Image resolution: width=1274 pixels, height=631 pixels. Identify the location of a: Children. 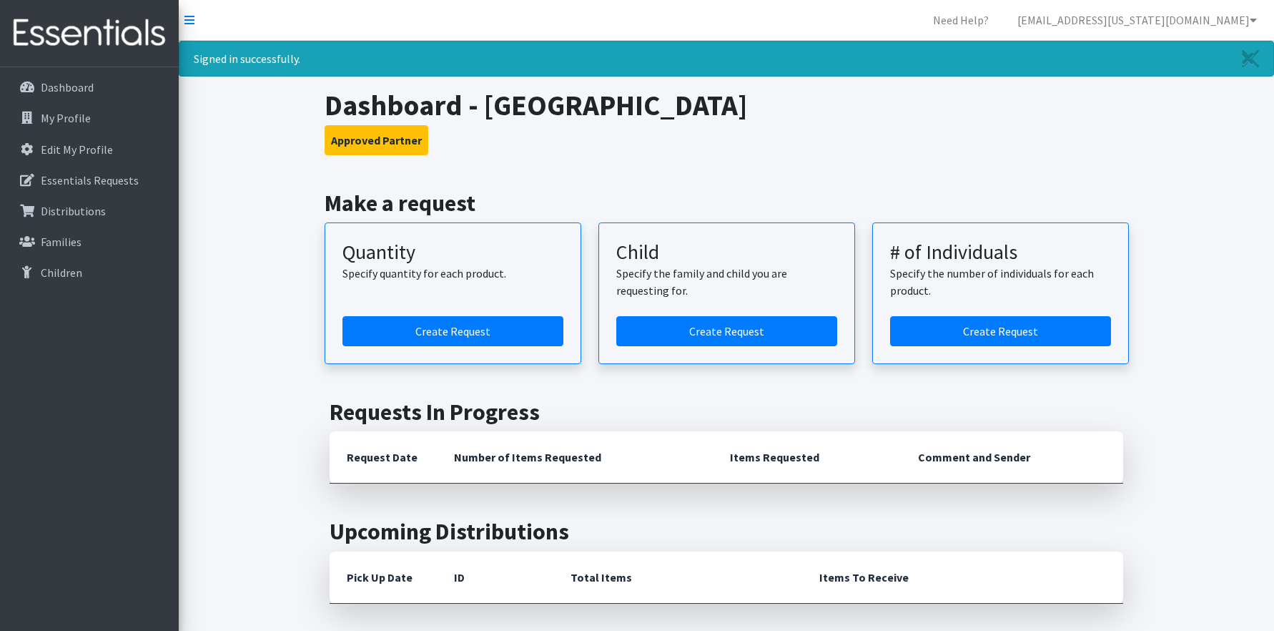
(89, 272).